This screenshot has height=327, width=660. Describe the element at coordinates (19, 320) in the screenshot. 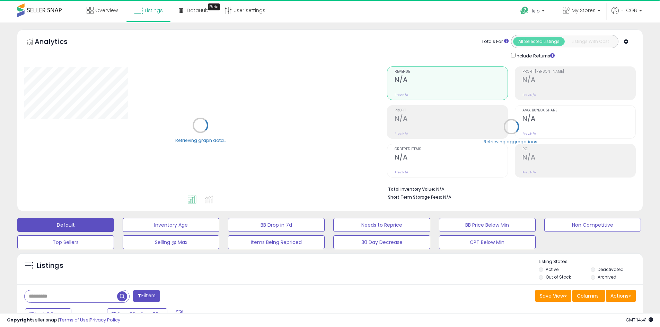

I see `strong: Copyright` at that location.